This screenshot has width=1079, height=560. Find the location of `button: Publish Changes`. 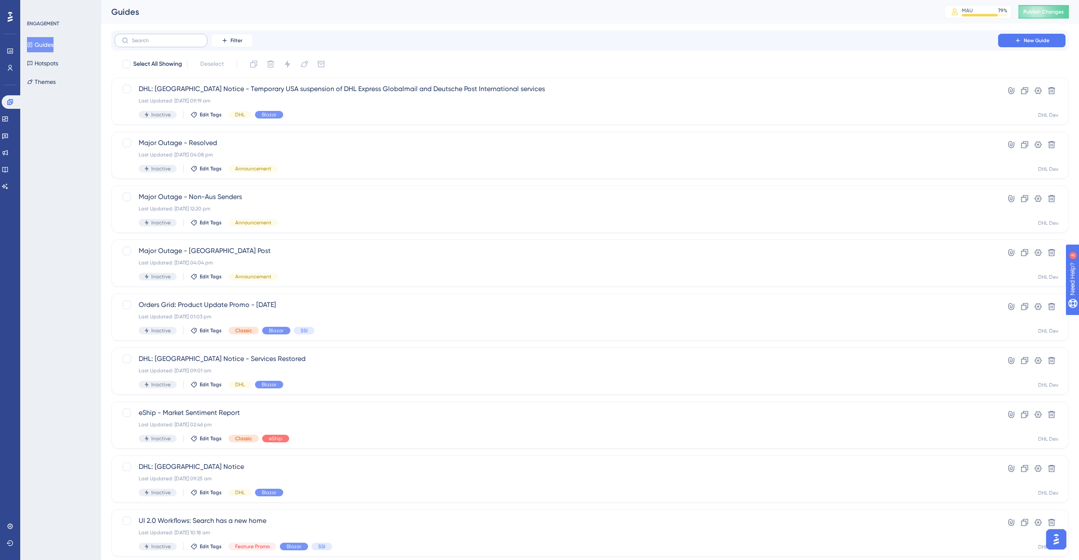

button: Publish Changes is located at coordinates (1044, 12).